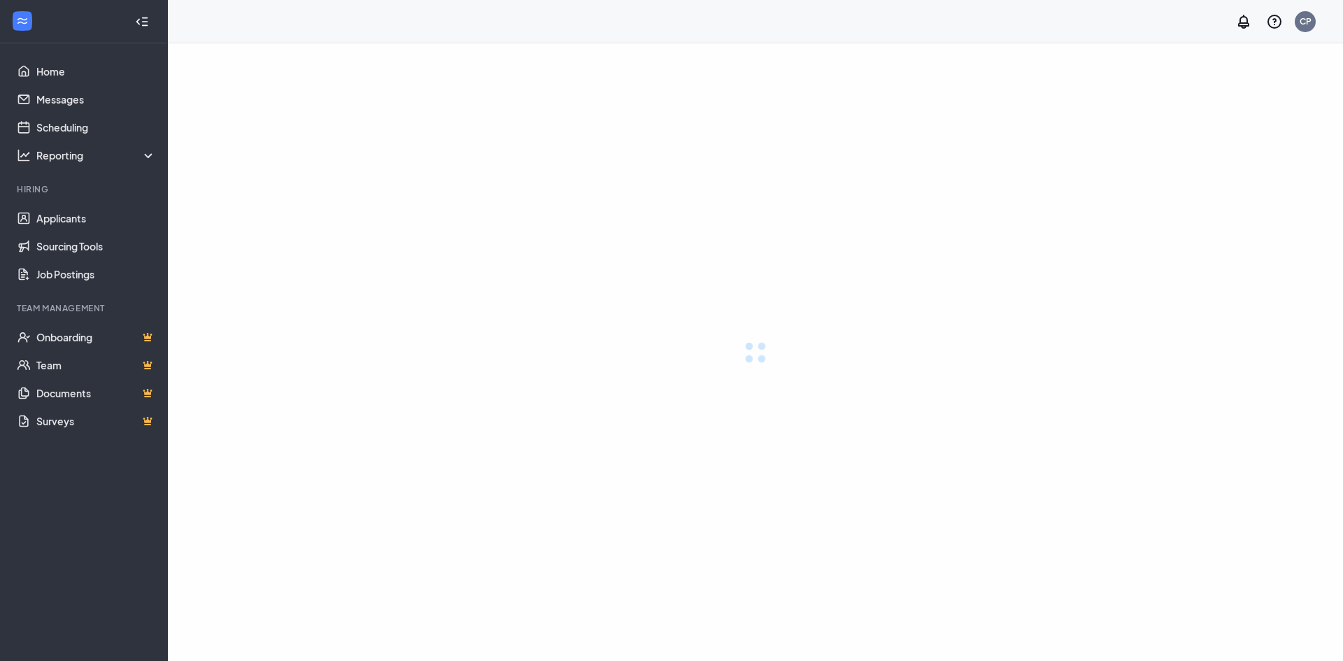  What do you see at coordinates (85, 189) in the screenshot?
I see `div: Hiring` at bounding box center [85, 189].